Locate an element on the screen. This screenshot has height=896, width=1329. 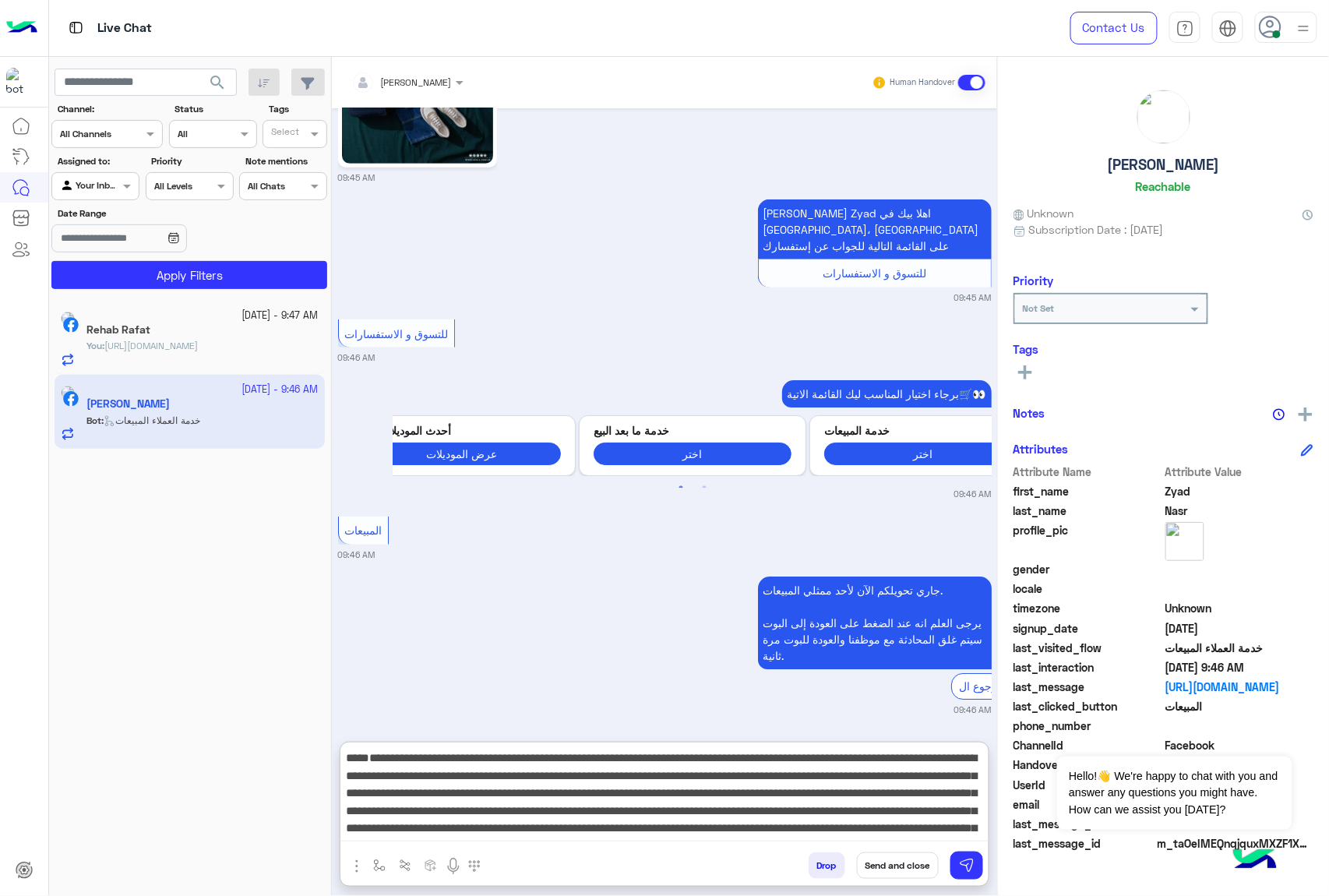
p: خدمة المبيعات is located at coordinates (923, 430).